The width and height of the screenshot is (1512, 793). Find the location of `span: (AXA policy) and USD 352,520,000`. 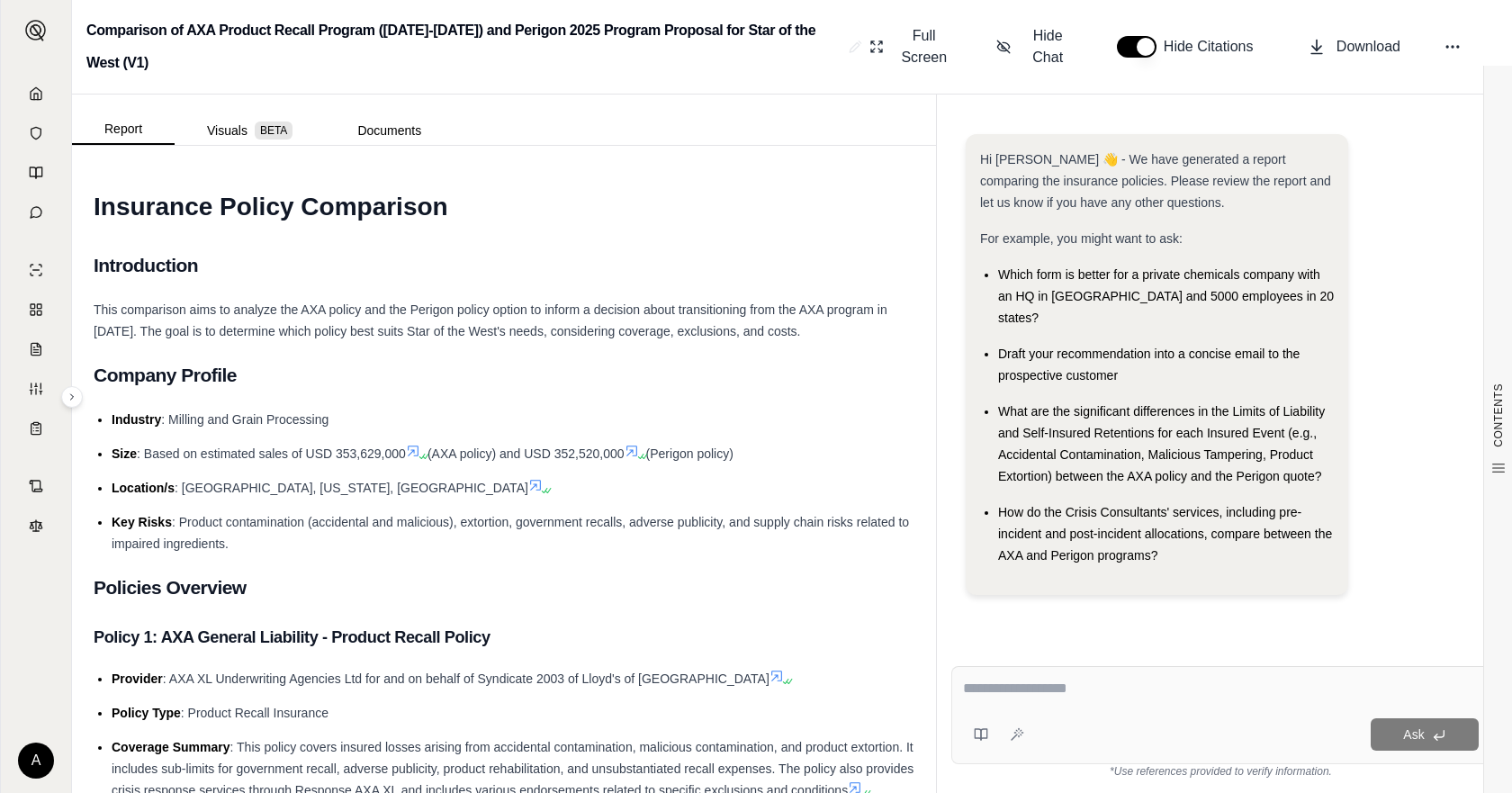

span: (AXA policy) and USD 352,520,000 is located at coordinates (526, 453).